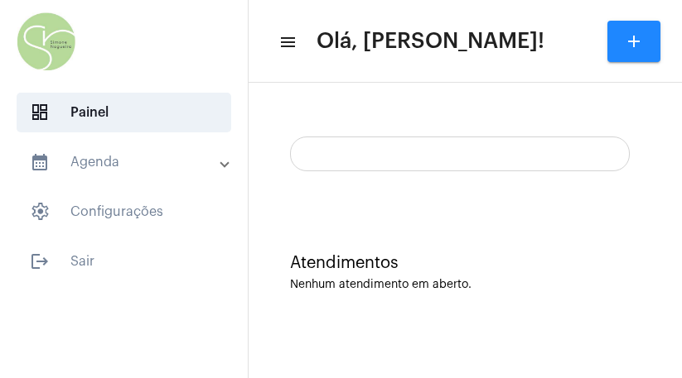 The image size is (682, 378). I want to click on div: Atendimentos, so click(465, 263).